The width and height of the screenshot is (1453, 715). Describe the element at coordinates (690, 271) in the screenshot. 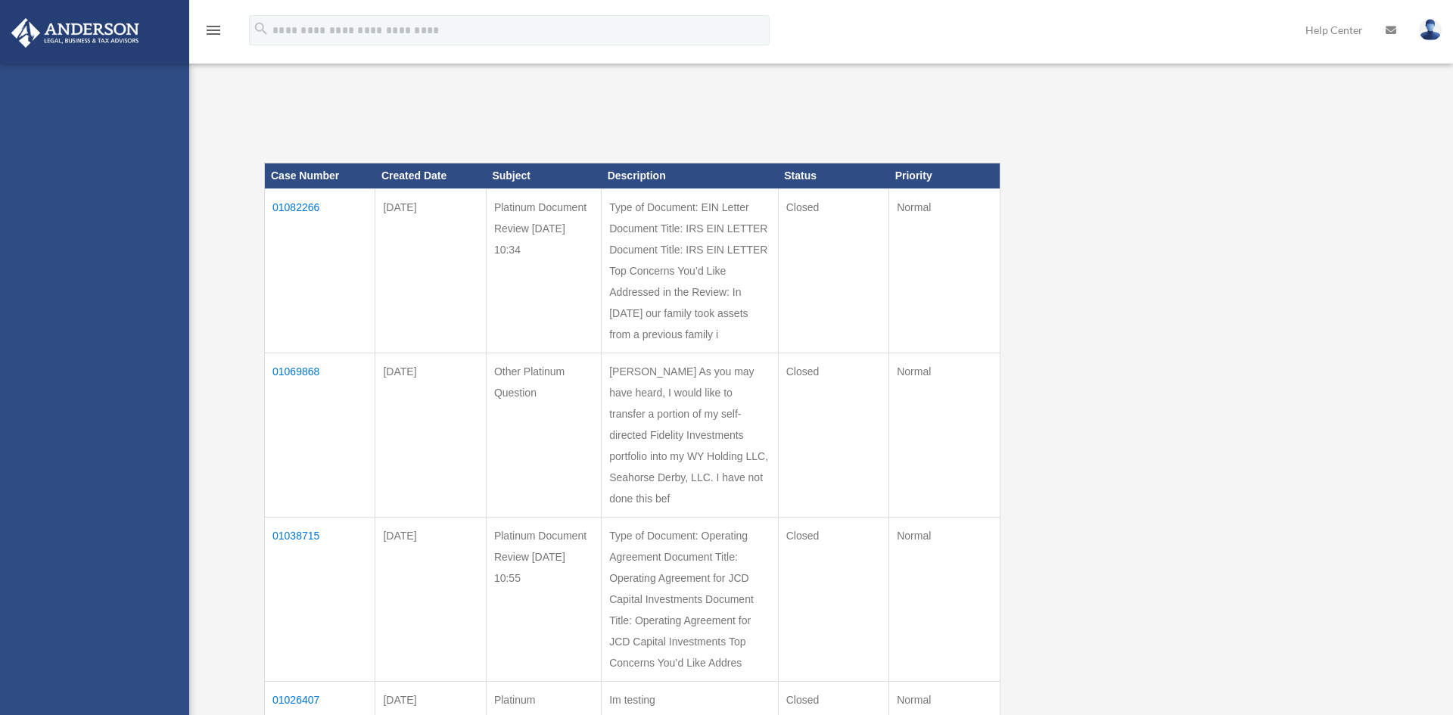

I see `td: Type of Document: EIN Letter Document Title: IRS EIN LETTER Document Title: IRS EIN LETTER Top Co...` at that location.